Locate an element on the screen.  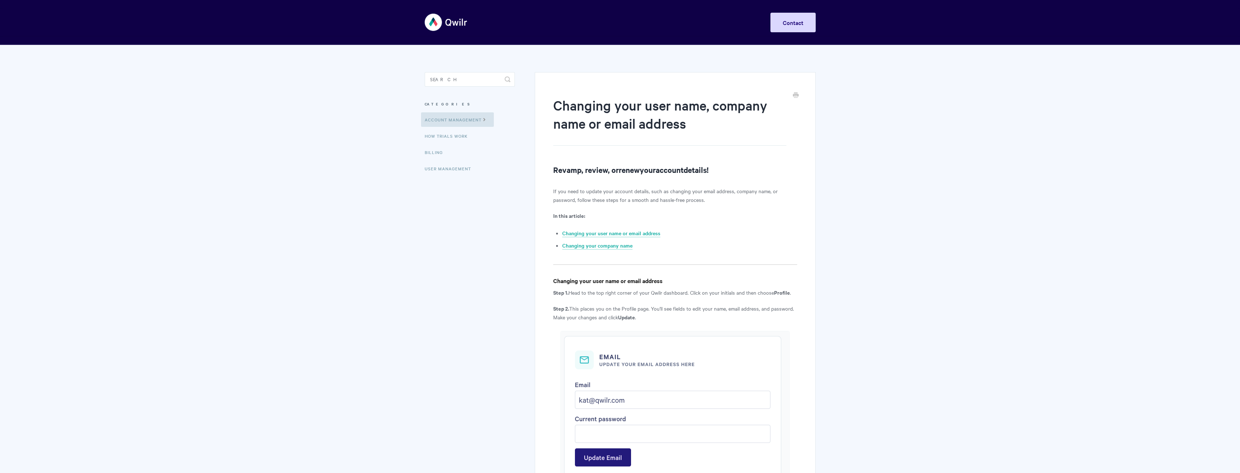
a: Billing is located at coordinates (436, 152).